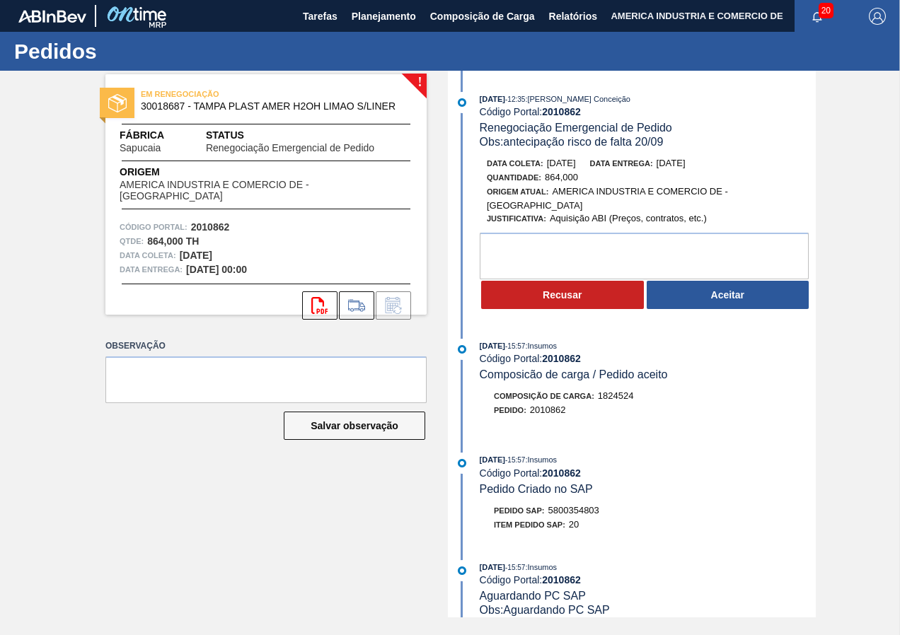  I want to click on span: Obs: antecipação risco de falta 20/09, so click(572, 142).